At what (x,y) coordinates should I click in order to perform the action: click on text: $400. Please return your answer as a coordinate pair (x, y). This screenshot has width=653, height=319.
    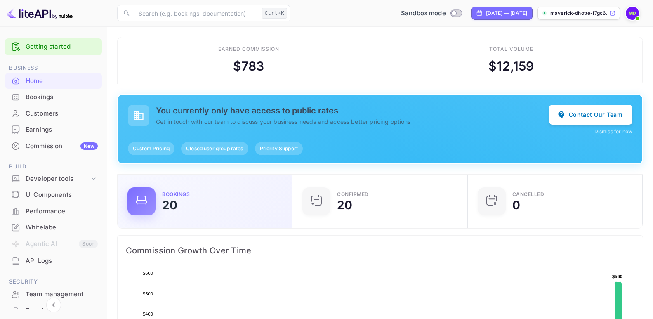
    Looking at the image, I should click on (148, 314).